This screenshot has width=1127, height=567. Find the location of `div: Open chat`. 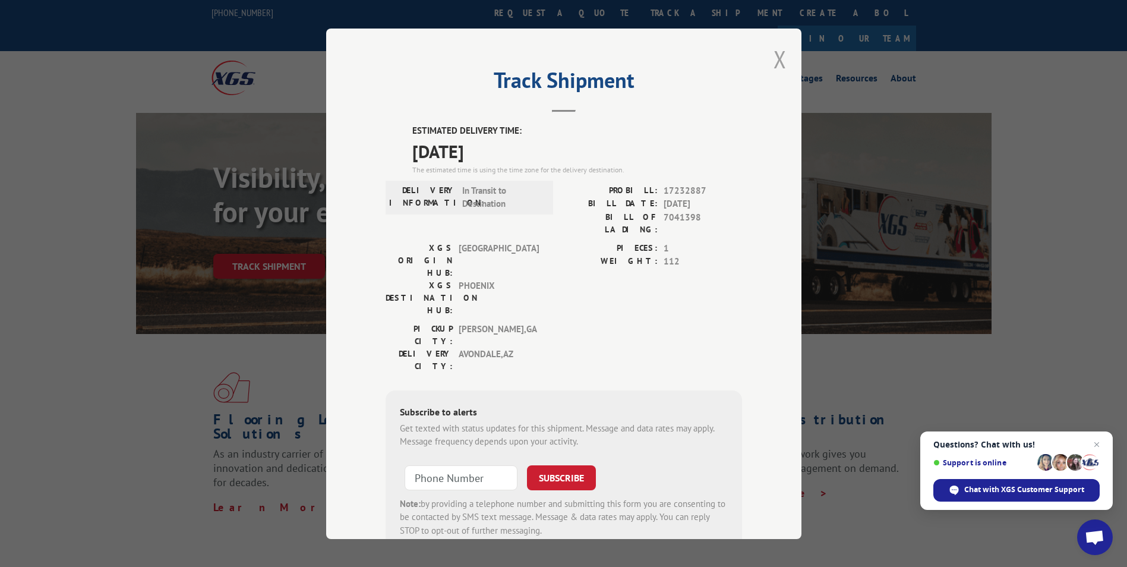

div: Open chat is located at coordinates (1095, 537).